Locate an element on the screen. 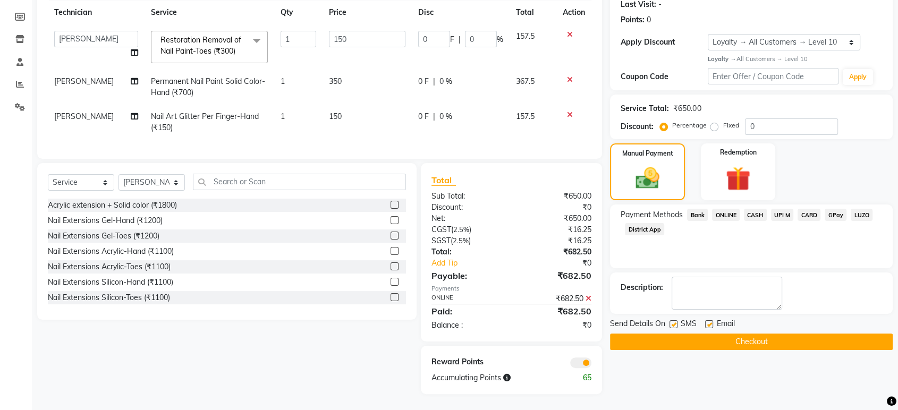  div: All Customers → Level 10 is located at coordinates (795, 59).